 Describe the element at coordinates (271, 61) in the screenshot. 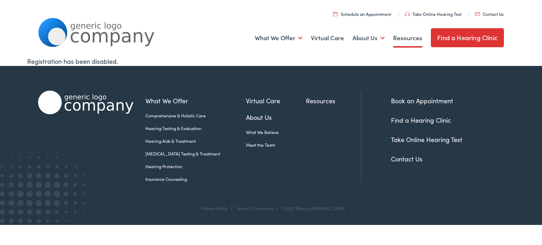

I see `div: Registration has been disabled.` at that location.